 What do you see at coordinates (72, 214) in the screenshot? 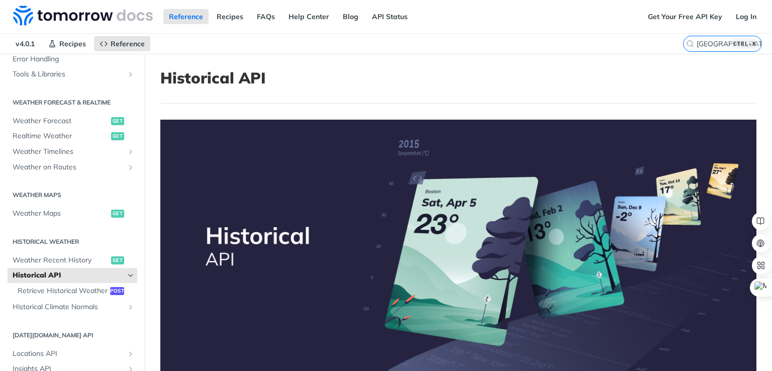
I see `a: Weather Mapsget` at bounding box center [72, 214].